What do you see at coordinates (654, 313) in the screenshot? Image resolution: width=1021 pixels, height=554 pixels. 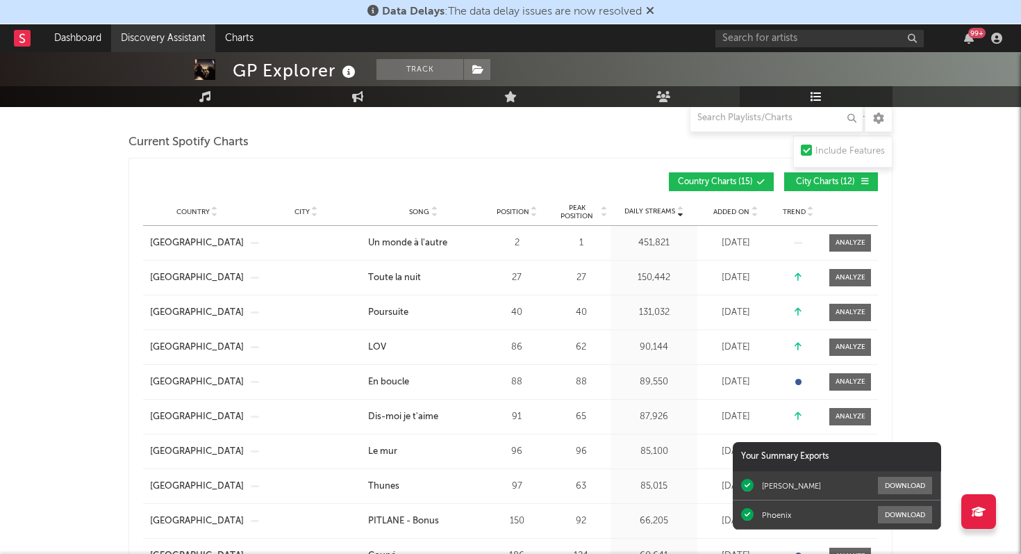 I see `div: 131,032` at bounding box center [654, 313].